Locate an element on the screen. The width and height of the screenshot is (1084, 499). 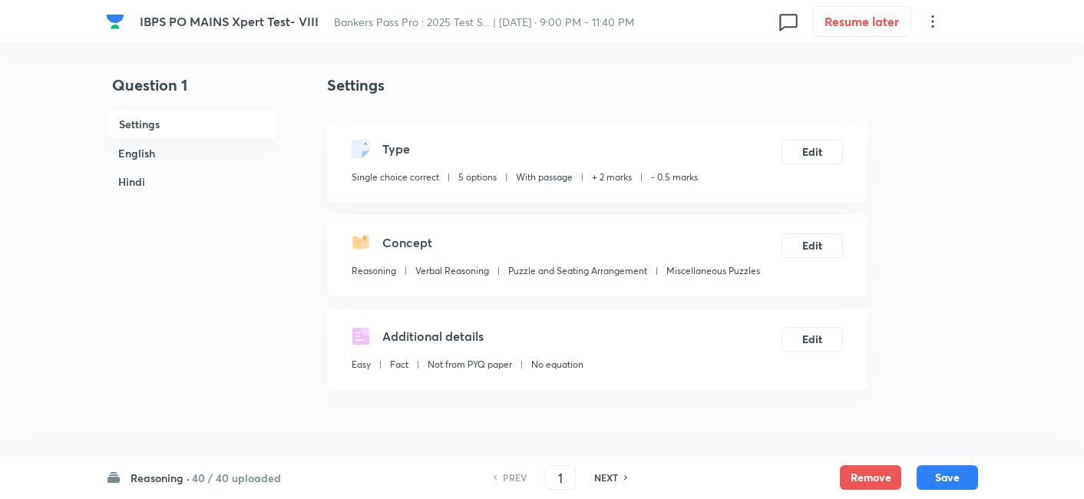
h5: Concept is located at coordinates (407, 243).